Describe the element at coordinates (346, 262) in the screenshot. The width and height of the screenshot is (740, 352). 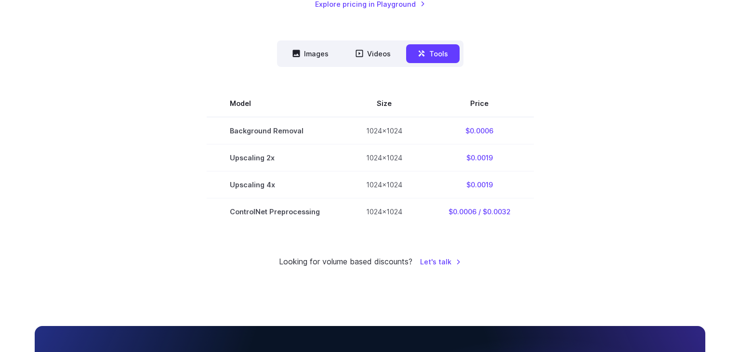
I see `small: Looking for volume based discounts?` at that location.